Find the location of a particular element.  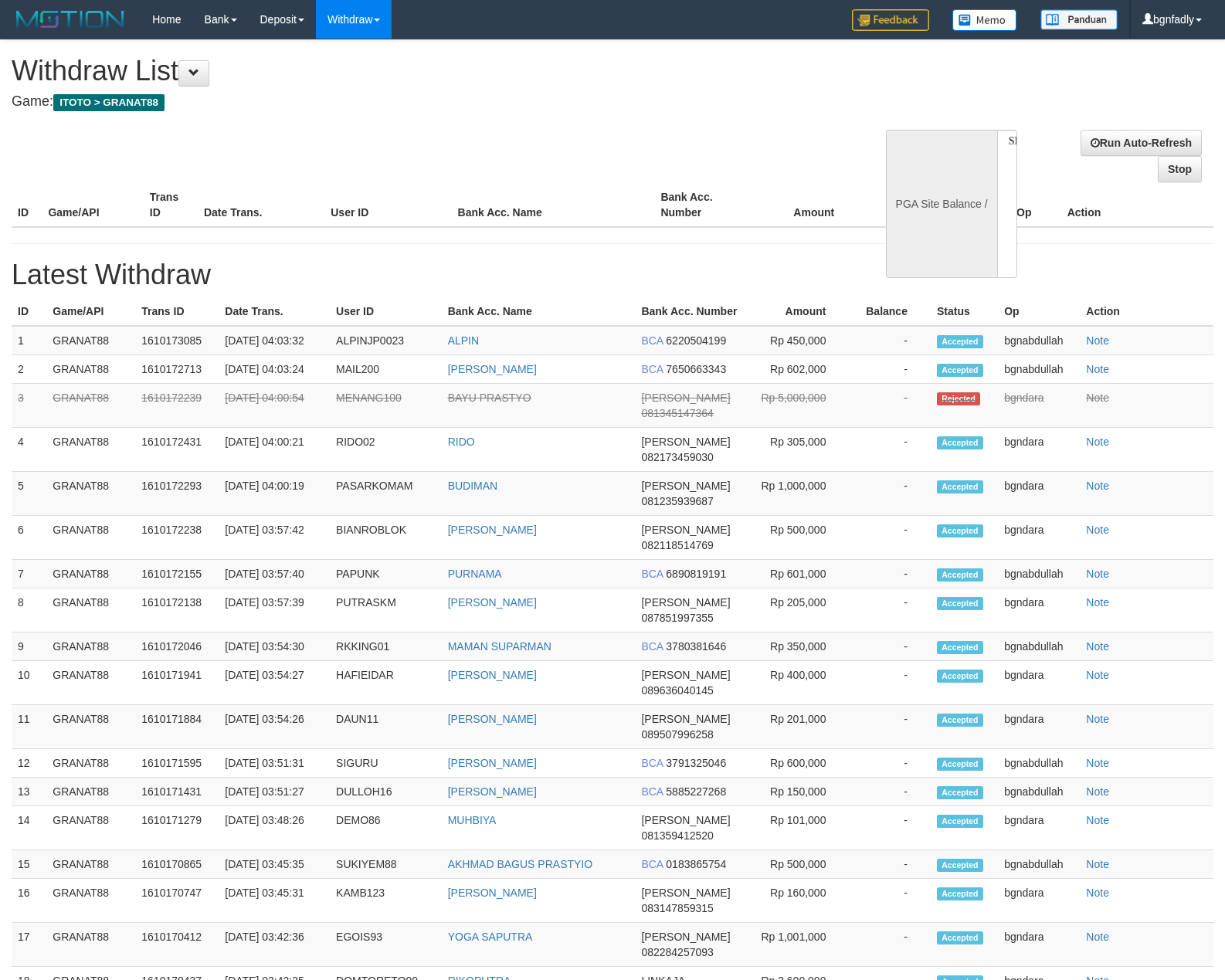

span: 083147859315 is located at coordinates (677, 908).